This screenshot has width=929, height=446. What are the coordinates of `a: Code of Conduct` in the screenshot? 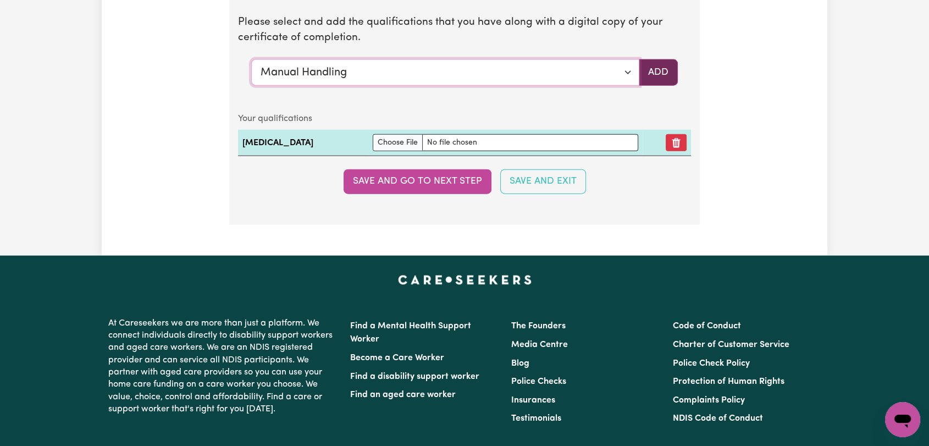 It's located at (707, 326).